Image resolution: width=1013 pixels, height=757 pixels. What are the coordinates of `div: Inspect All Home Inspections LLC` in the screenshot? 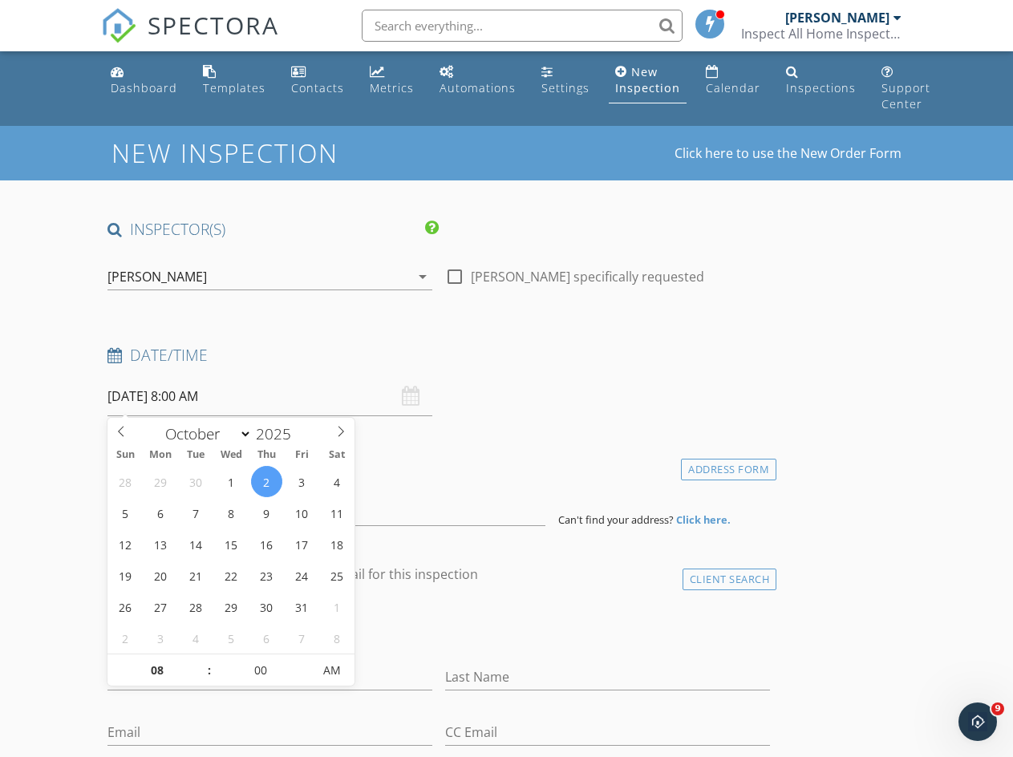 It's located at (821, 34).